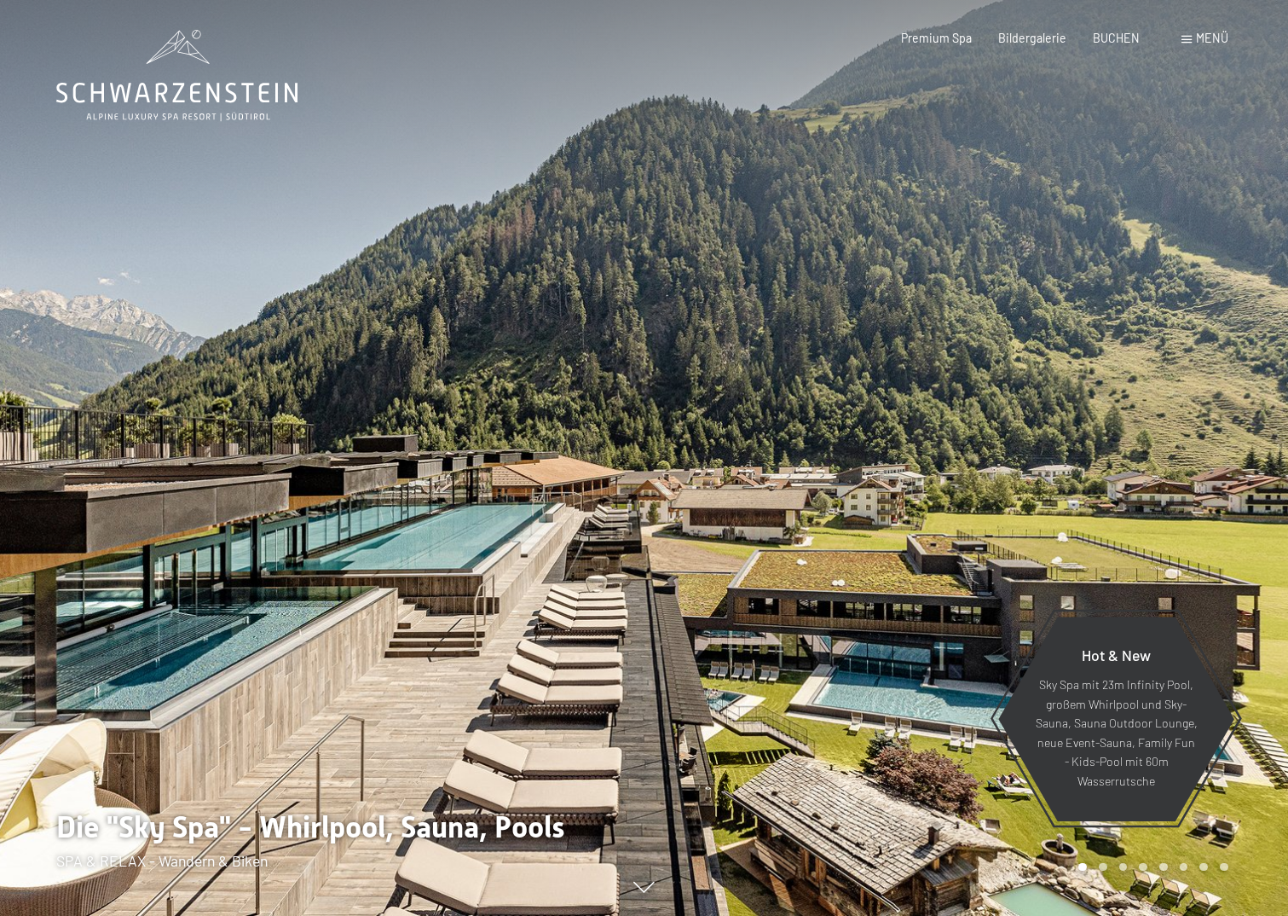 The image size is (1288, 916). I want to click on a: Hot & New Sky Spa mit 23m Infinity Pool, großem Whirlpool und Sky-Sauna, Sauna Outdoor Lounge, ne..., so click(1116, 719).